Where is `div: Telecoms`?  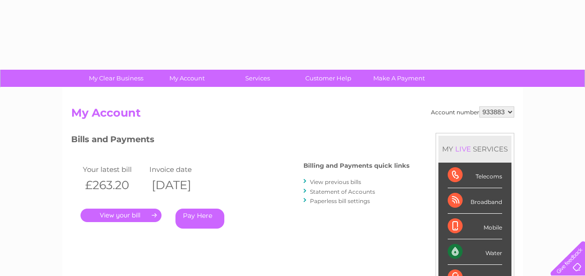
div: Telecoms is located at coordinates (475, 175).